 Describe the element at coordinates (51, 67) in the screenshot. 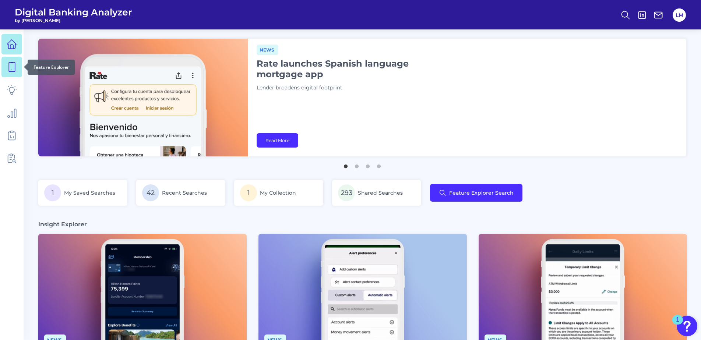

I see `div: Feature Explorer` at that location.